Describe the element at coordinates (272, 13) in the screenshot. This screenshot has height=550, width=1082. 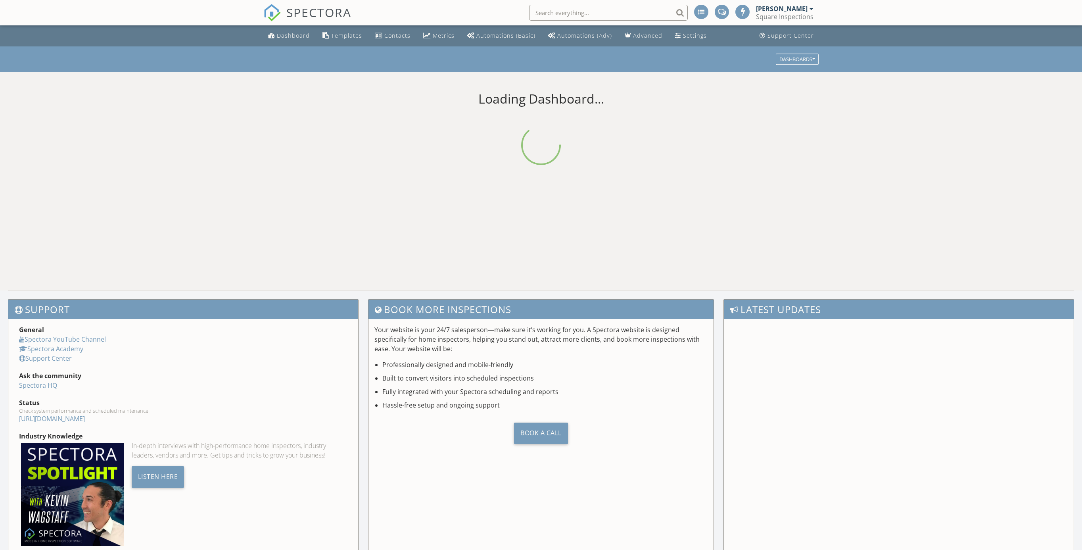
I see `img: The Best Home Inspection Software - Spectora` at that location.